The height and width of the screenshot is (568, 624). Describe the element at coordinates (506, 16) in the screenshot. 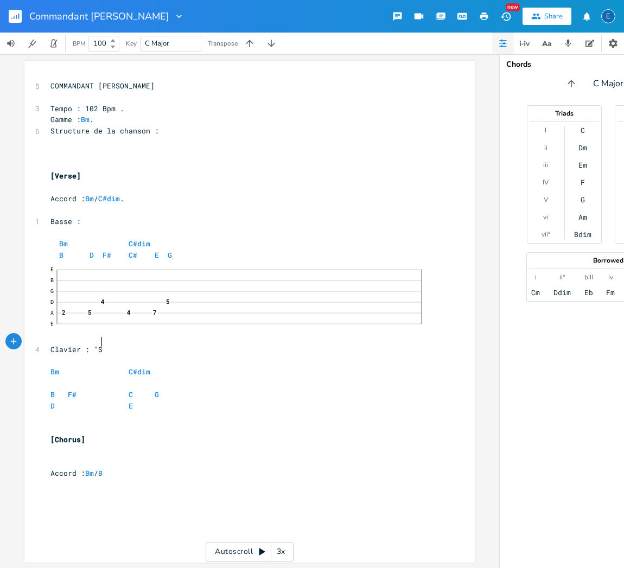

I see `button: New` at that location.